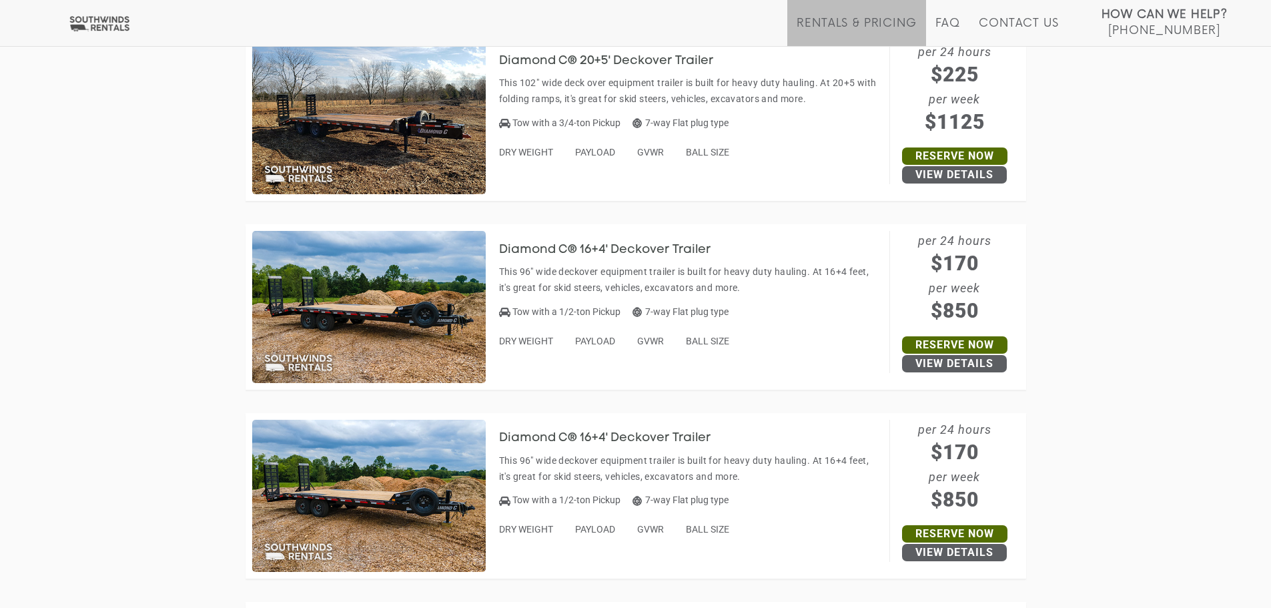 The image size is (1271, 608). What do you see at coordinates (691, 91) in the screenshot?
I see `p: This 102" wide deck over equipment trailer is built for heavy duty hauling. At 20+5 with folding ...` at bounding box center [691, 91].